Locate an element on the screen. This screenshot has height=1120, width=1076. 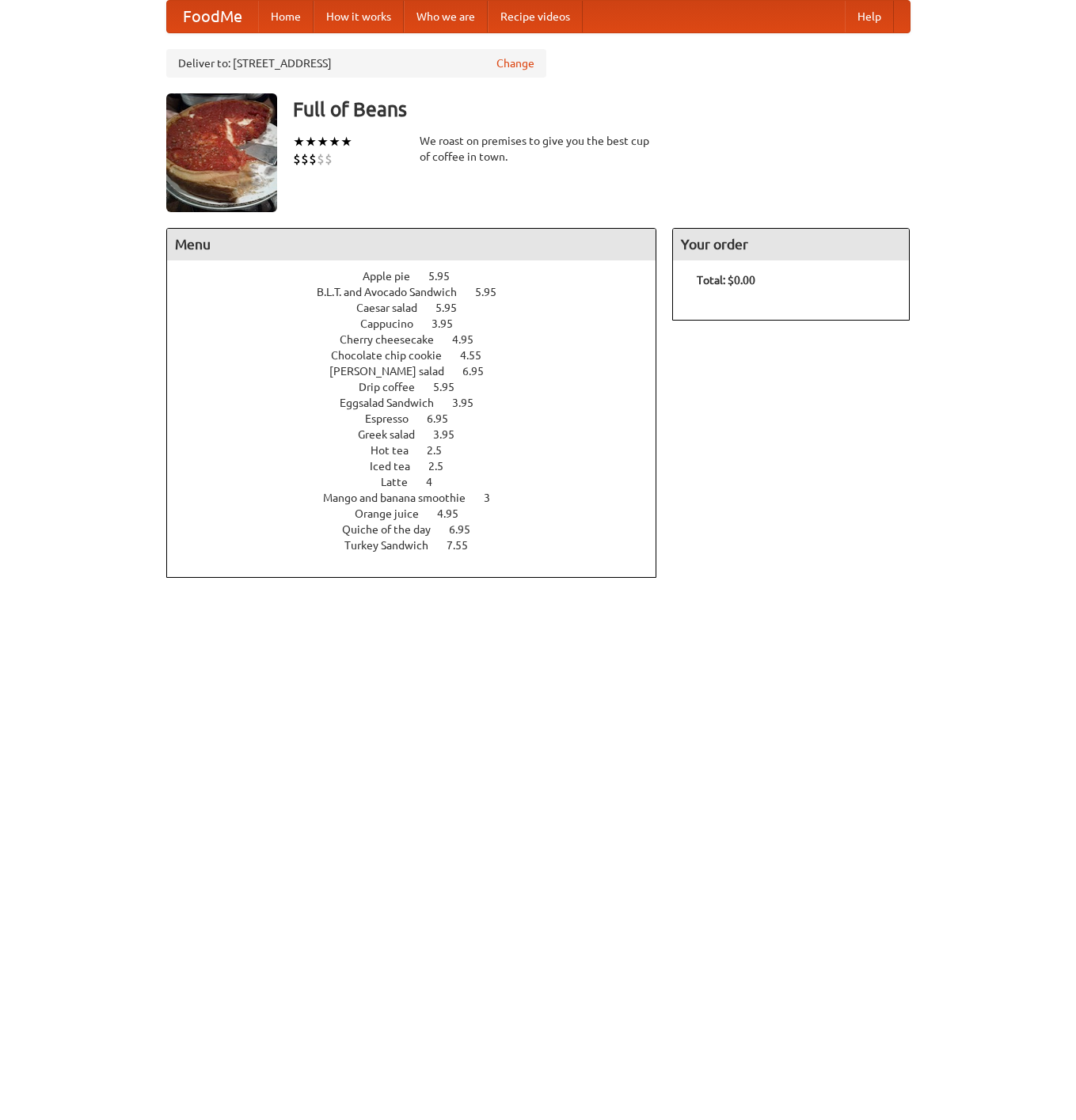
div: We roast on premises to give you the best cup of coffee in town. is located at coordinates (538, 149).